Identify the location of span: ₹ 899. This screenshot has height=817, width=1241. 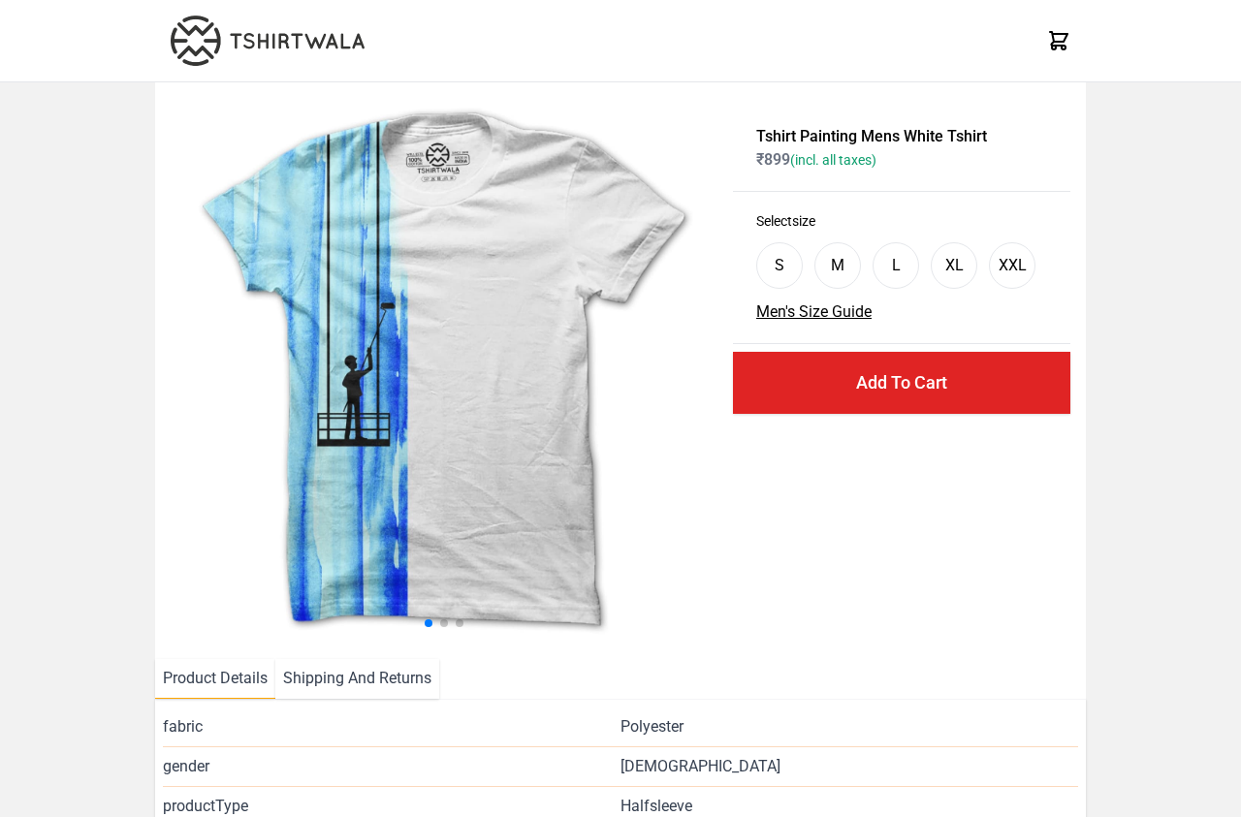
(816, 159).